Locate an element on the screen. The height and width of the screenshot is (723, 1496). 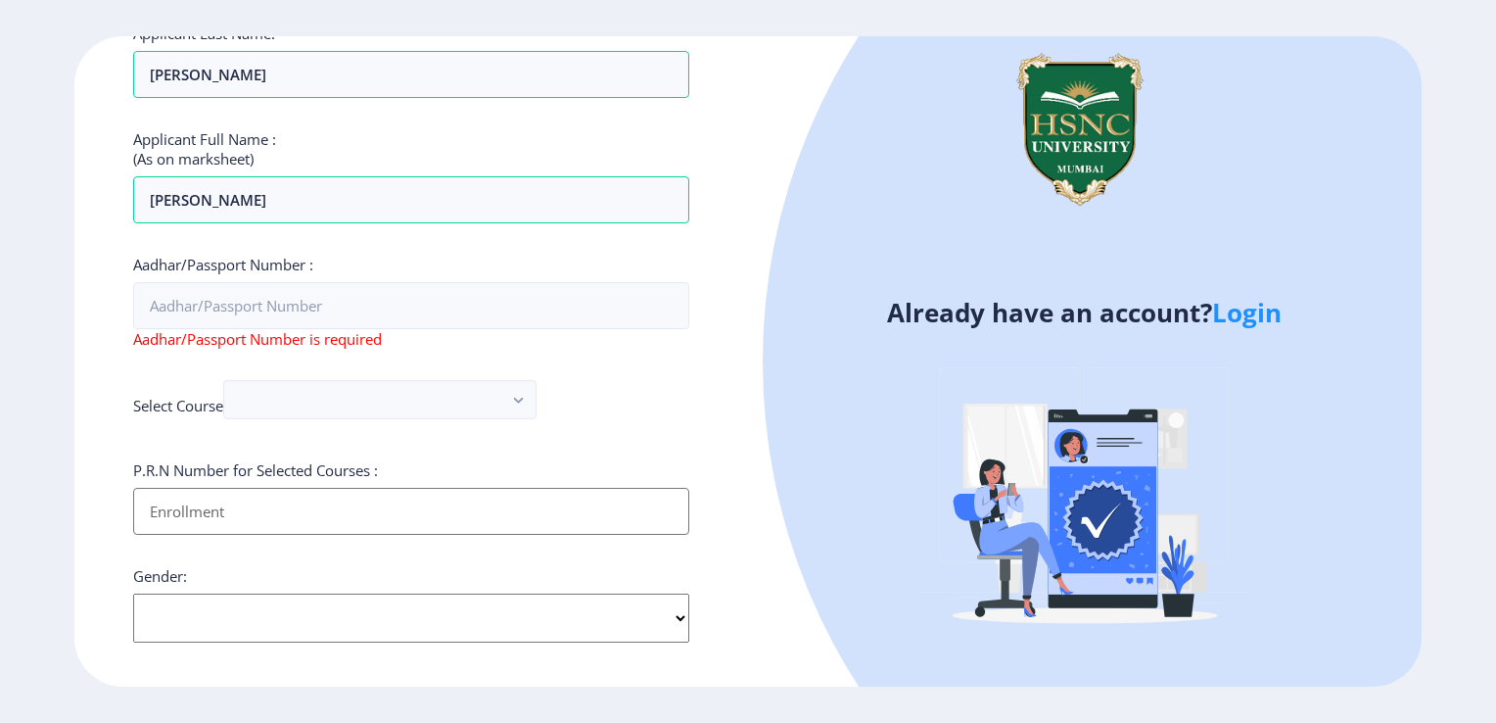
input: Aadhar/Passport Number is located at coordinates (411, 306).